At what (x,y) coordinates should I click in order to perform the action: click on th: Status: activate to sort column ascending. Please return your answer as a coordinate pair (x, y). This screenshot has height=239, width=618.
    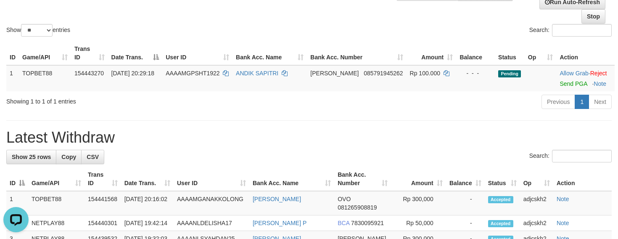
    Looking at the image, I should click on (502, 179).